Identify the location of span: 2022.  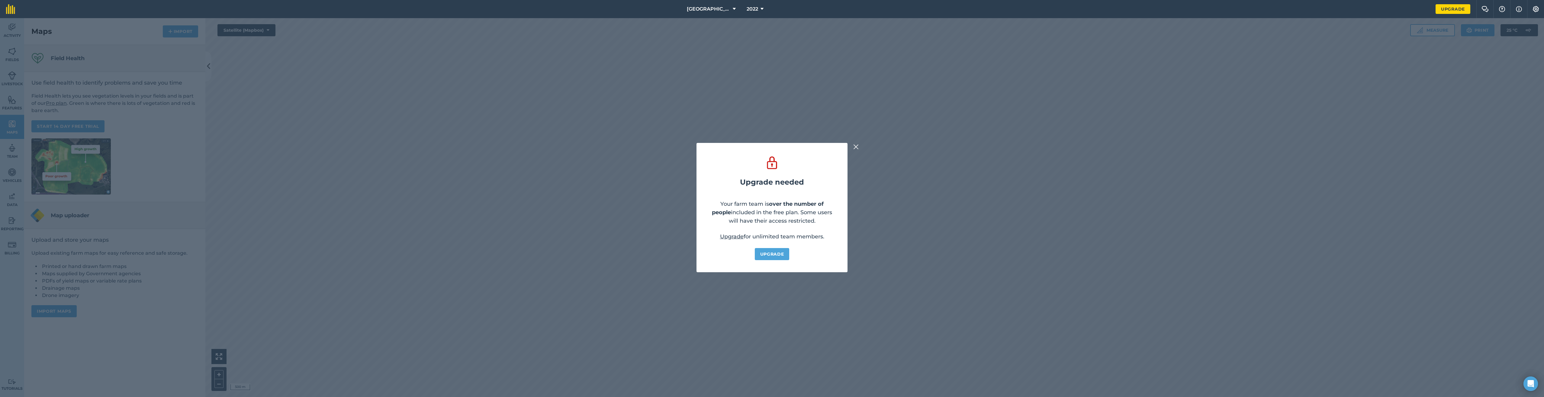
(753, 9).